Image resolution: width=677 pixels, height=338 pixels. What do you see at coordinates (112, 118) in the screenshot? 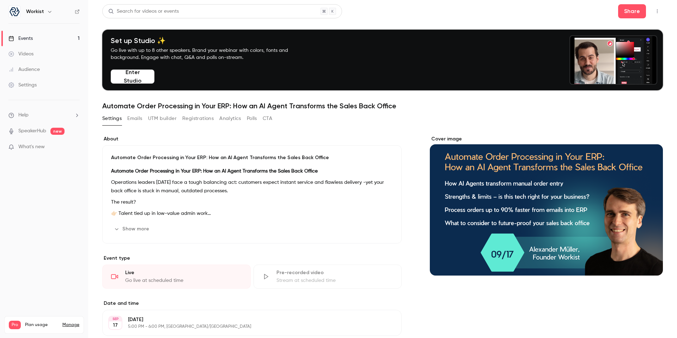
I see `button: Settings` at bounding box center [112, 118].